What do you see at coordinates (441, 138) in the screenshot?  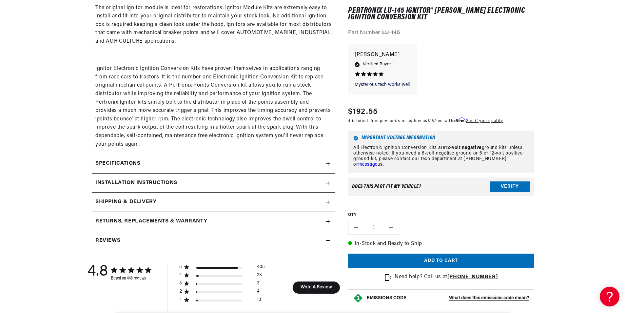 I see `h6: Important Voltage Information` at bounding box center [441, 138].